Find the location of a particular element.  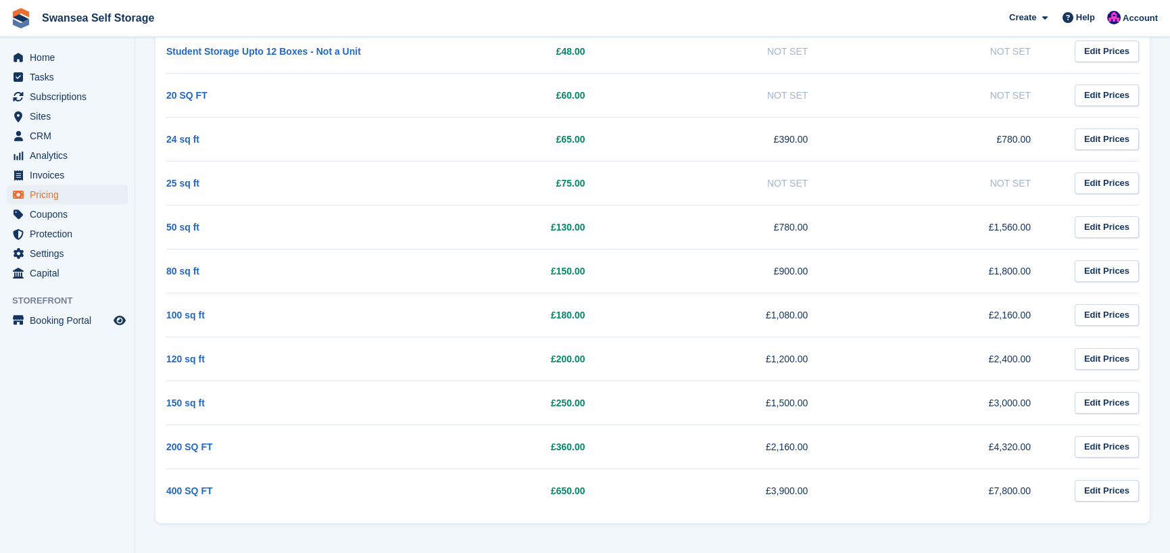

span: Subscriptions is located at coordinates (70, 97).